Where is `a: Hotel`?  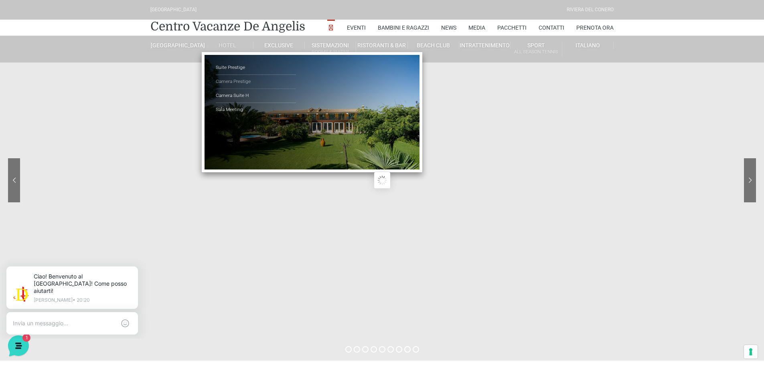 a: Hotel is located at coordinates (227, 45).